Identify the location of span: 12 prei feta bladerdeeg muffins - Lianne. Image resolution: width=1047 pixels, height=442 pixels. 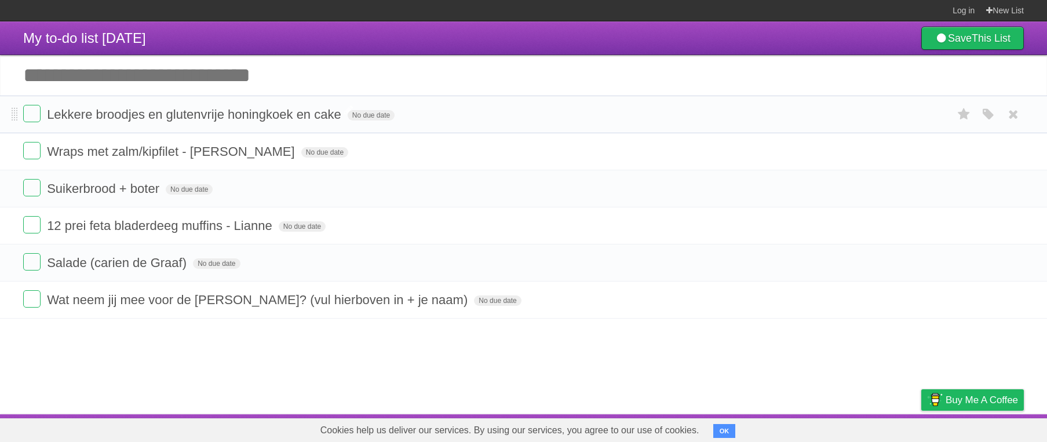
(161, 225).